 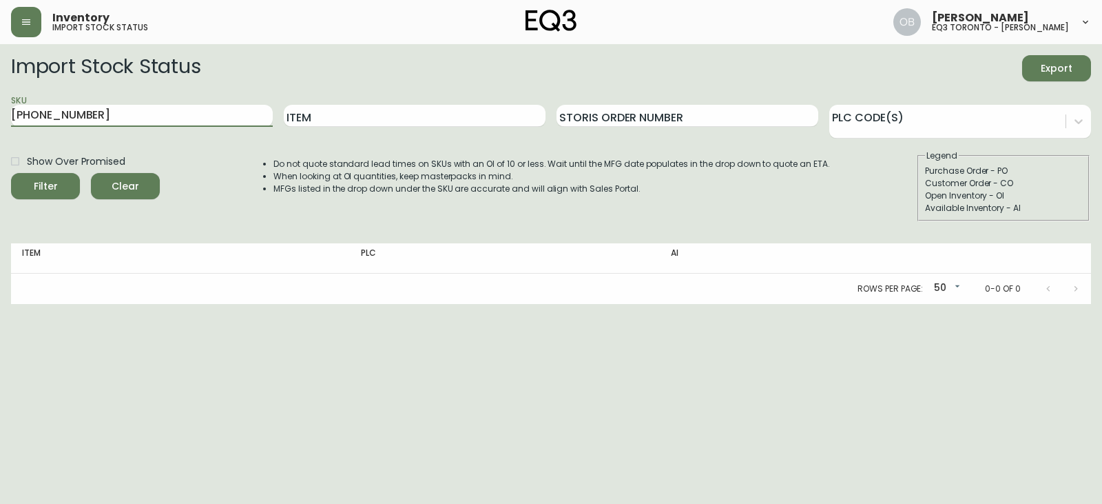 What do you see at coordinates (125, 186) in the screenshot?
I see `span: Clear` at bounding box center [125, 186].